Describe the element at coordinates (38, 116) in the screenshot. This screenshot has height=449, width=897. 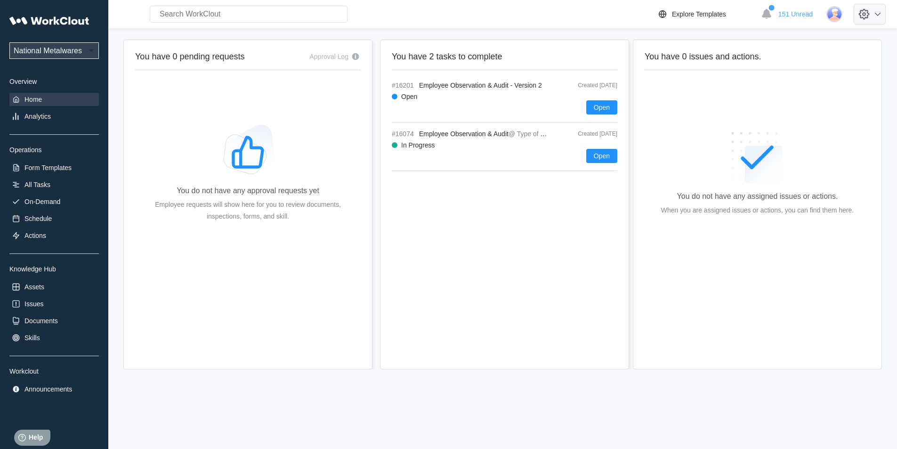
I see `div: Analytics` at that location.